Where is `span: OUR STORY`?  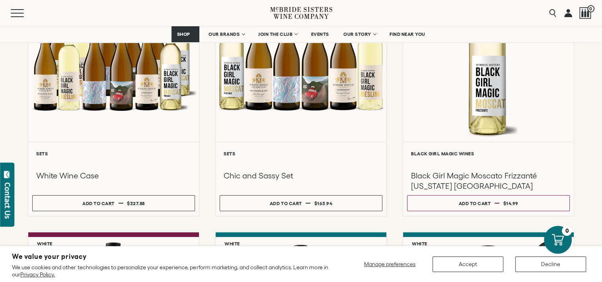 span: OUR STORY is located at coordinates (357, 34).